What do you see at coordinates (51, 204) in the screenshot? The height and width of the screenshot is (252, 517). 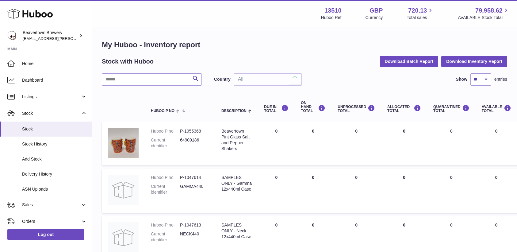 I see `span: Sales` at bounding box center [51, 204].